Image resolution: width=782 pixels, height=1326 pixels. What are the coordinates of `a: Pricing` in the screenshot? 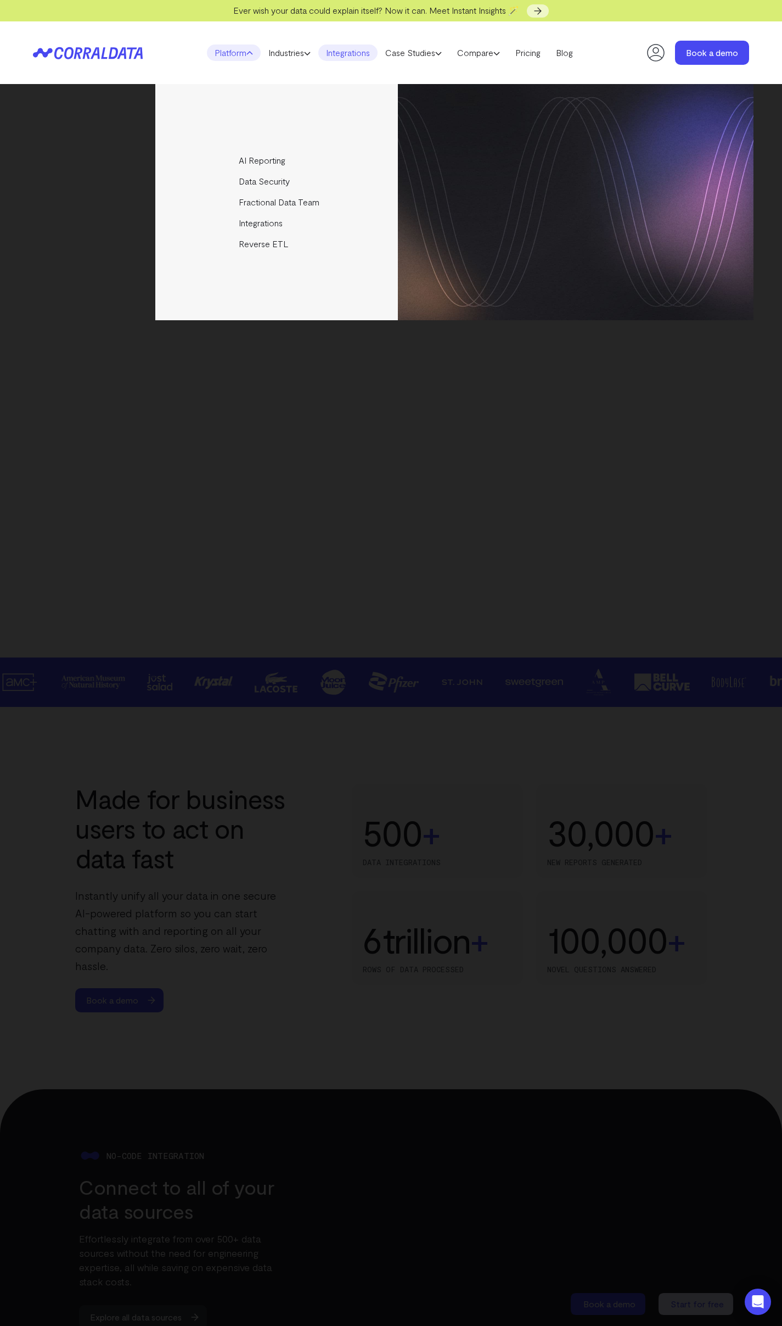 It's located at (528, 53).